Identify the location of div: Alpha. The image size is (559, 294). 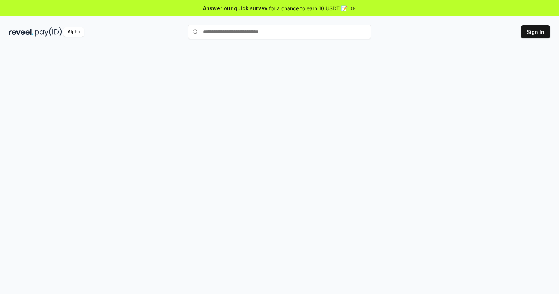
(74, 32).